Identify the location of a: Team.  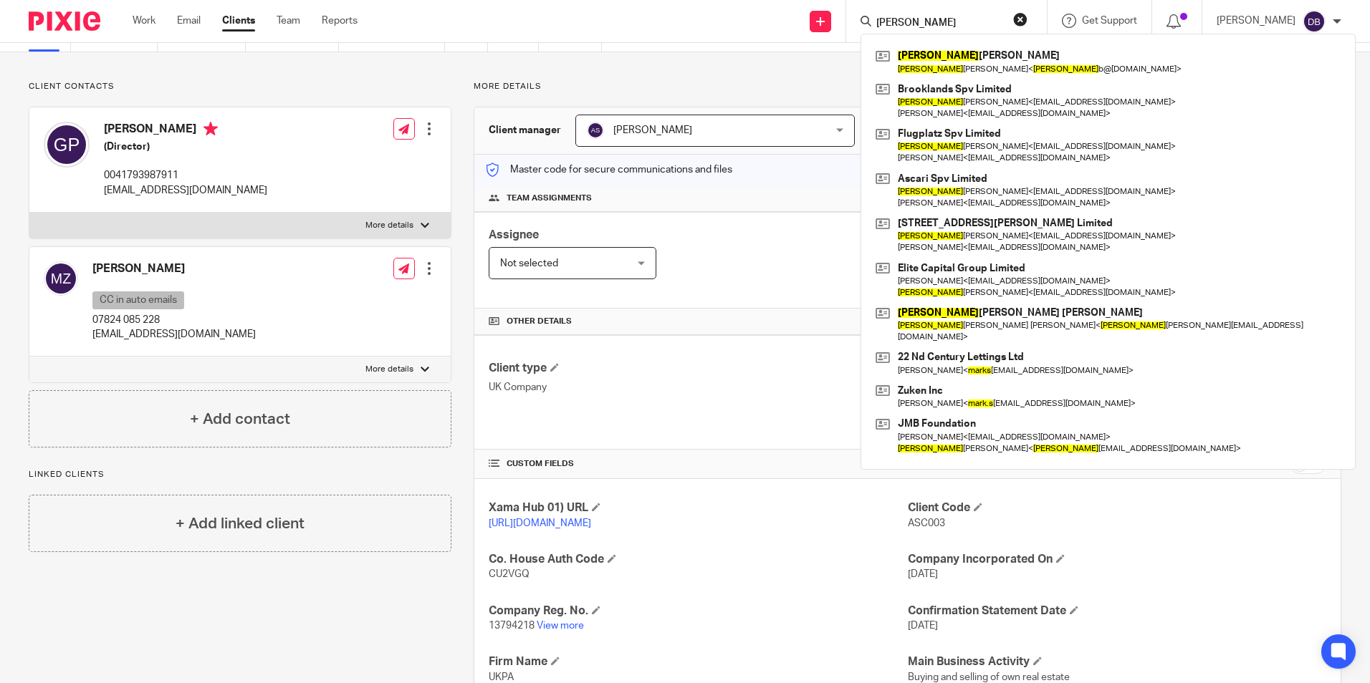
(288, 21).